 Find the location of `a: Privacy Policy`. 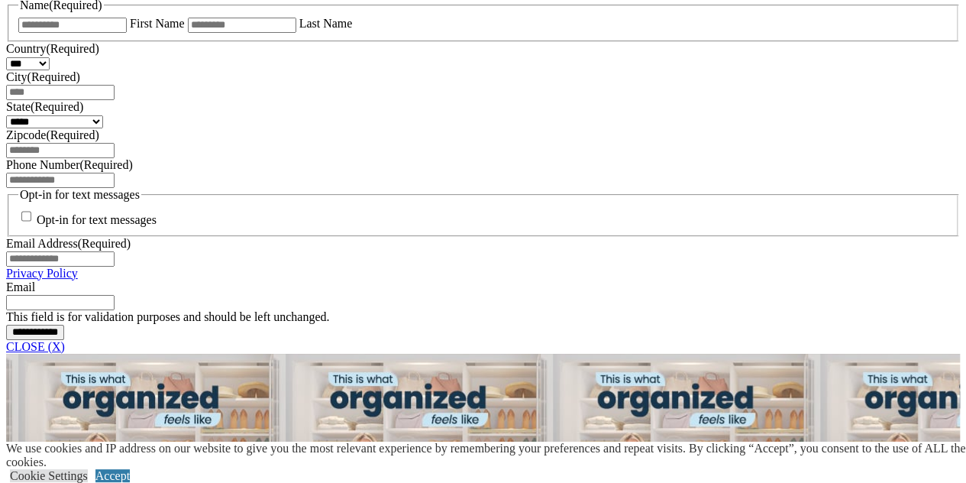

a: Privacy Policy is located at coordinates (42, 273).